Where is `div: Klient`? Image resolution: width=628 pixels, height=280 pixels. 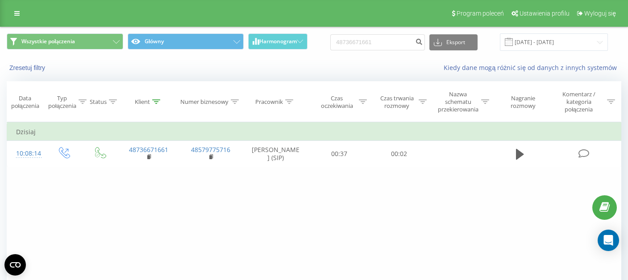 div: Klient is located at coordinates (142, 102).